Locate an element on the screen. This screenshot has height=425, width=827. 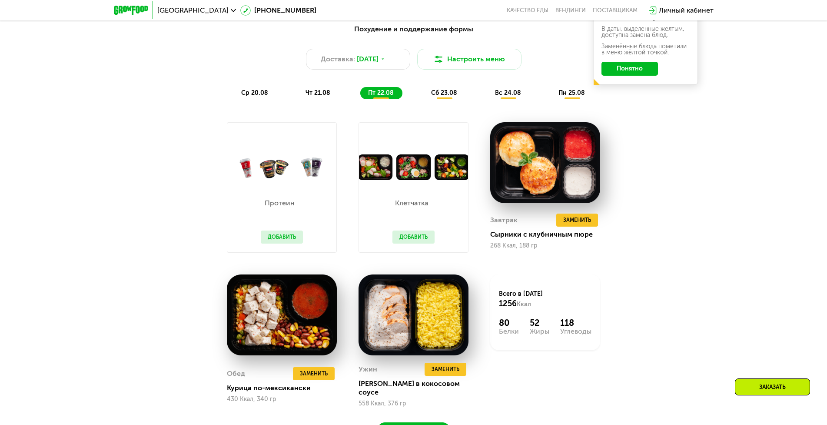
div: Жиры is located at coordinates (539, 331).